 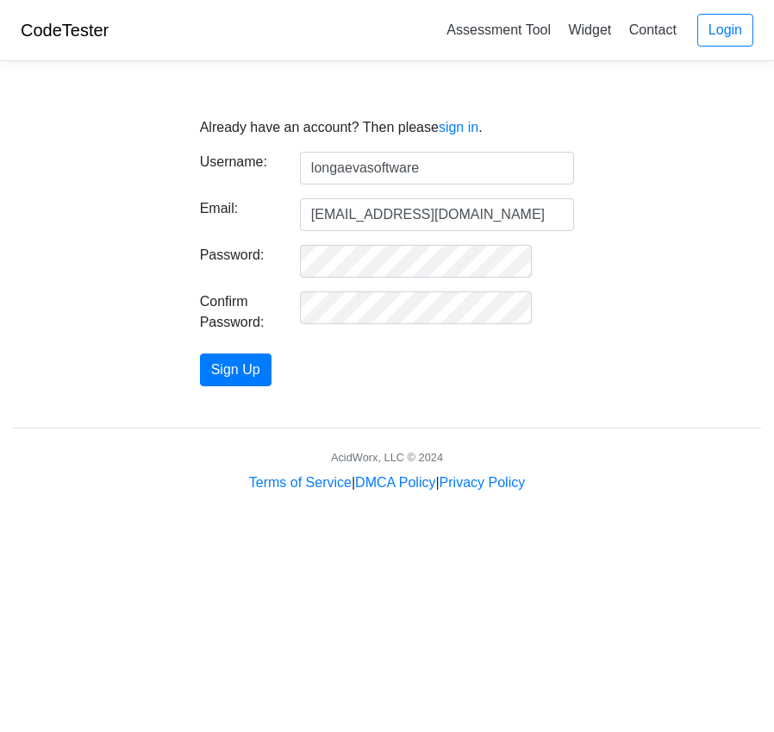 What do you see at coordinates (437, 215) in the screenshot?
I see `input: E-mail address` at bounding box center [437, 215].